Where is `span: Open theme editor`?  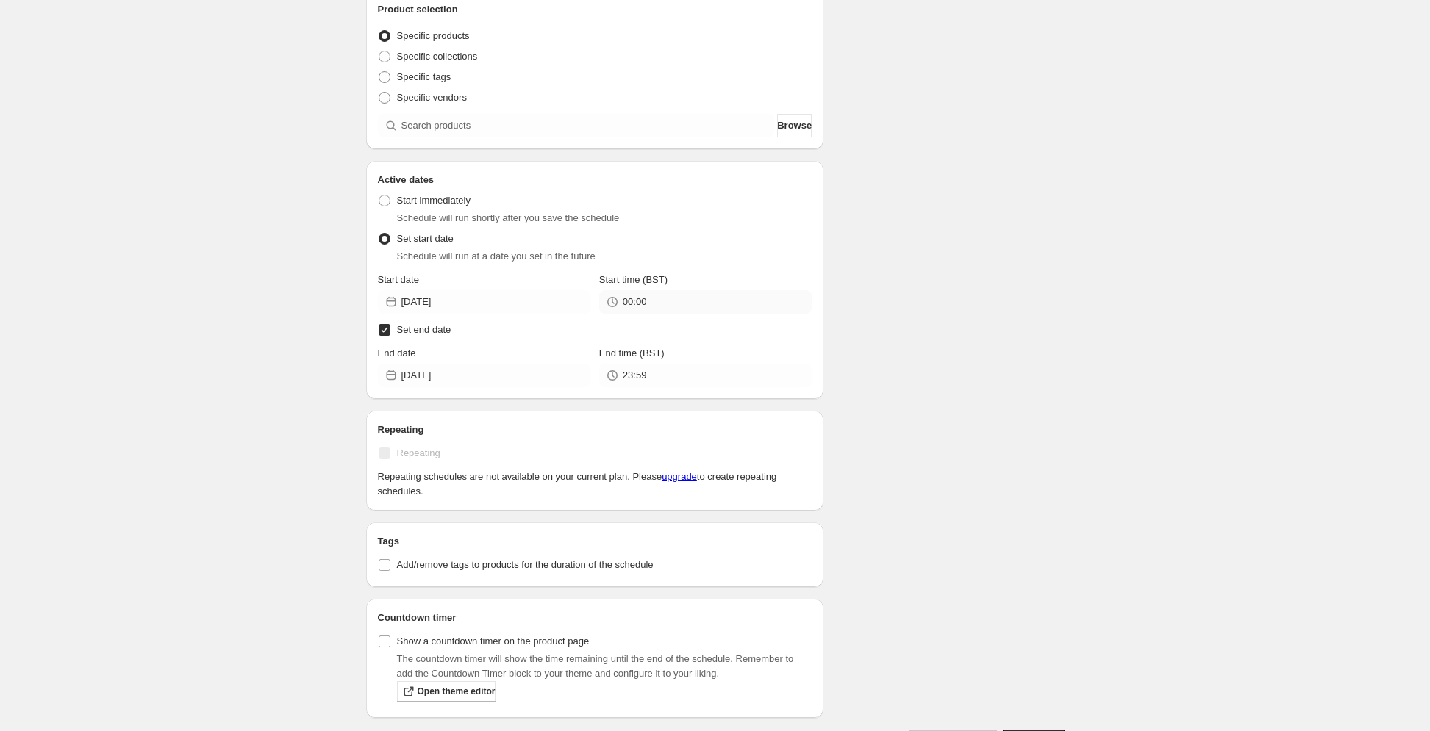 span: Open theme editor is located at coordinates (456, 692).